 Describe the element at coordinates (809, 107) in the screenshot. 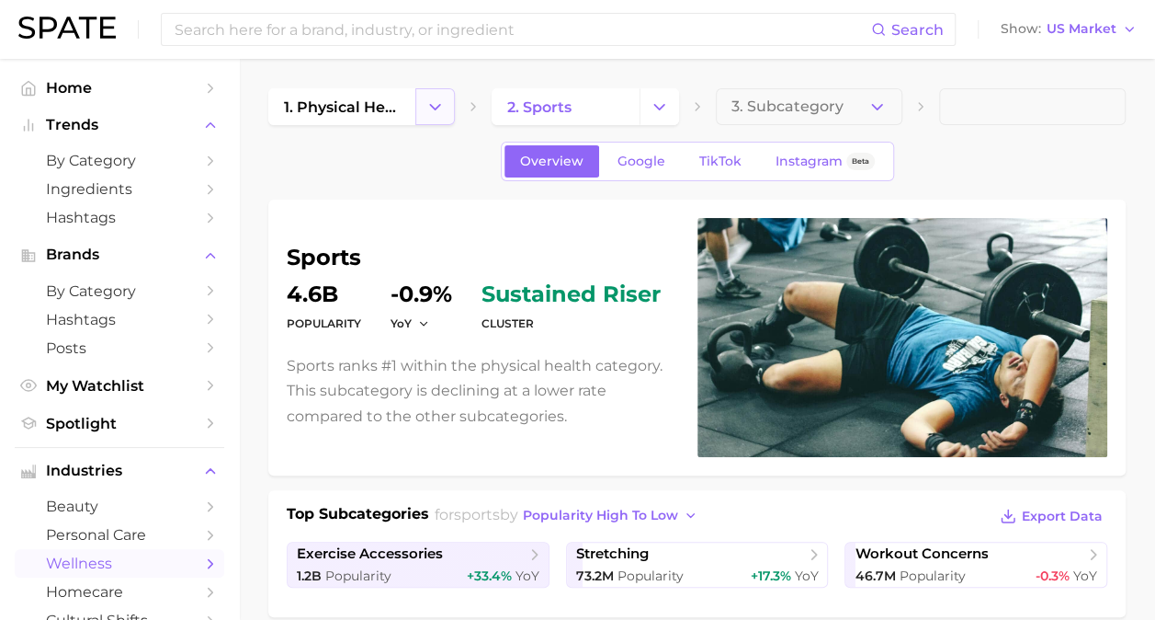

I see `button: 3. Subcategory` at that location.